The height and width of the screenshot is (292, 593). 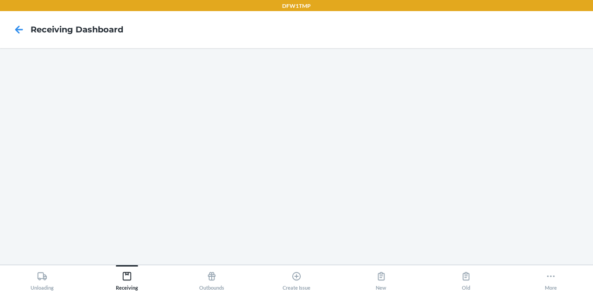 What do you see at coordinates (42, 279) in the screenshot?
I see `div: Unloading` at bounding box center [42, 279].